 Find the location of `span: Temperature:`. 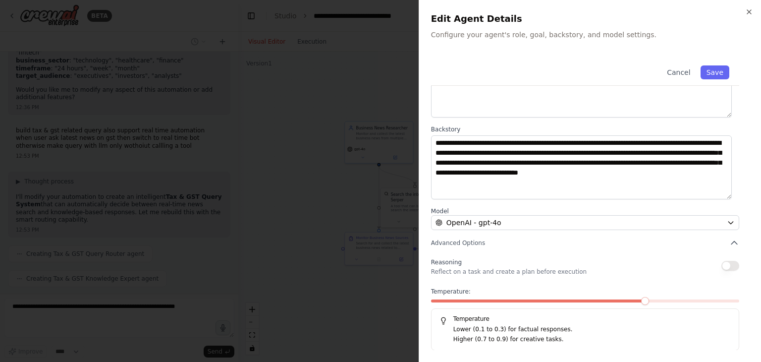

span: Temperature: is located at coordinates (451, 291).